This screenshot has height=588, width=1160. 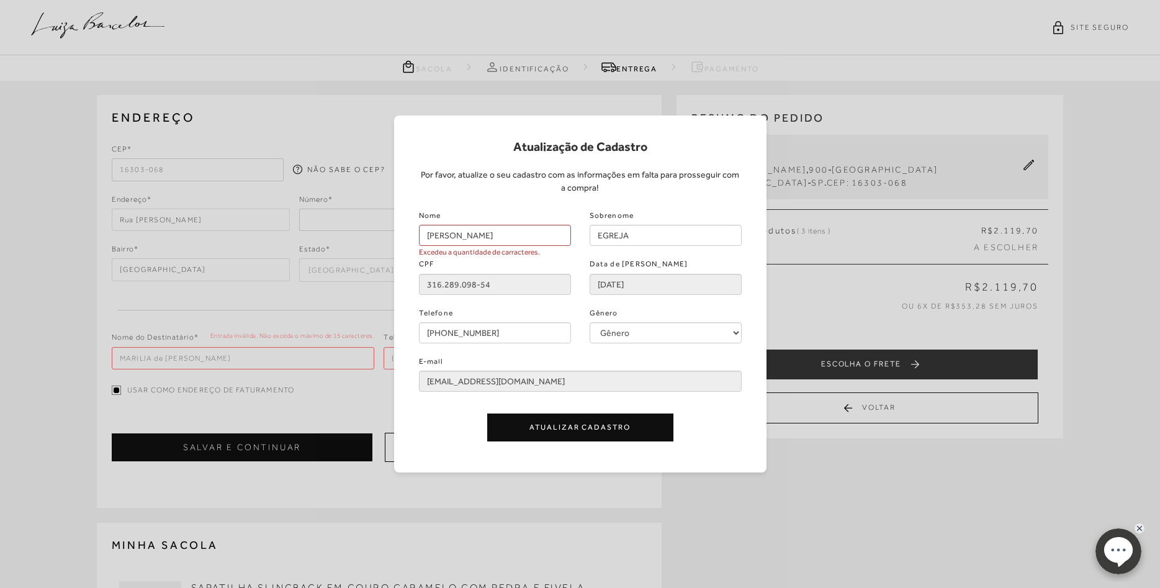 I want to click on button: Atualizar Cadastro, so click(x=580, y=427).